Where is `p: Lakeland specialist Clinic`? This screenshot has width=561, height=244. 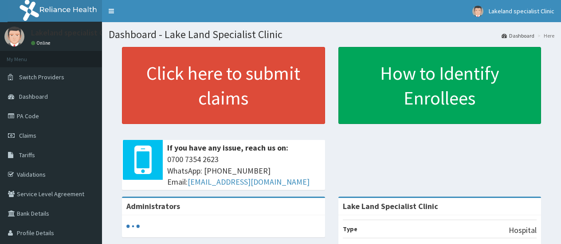 p: Lakeland specialist Clinic is located at coordinates (74, 33).